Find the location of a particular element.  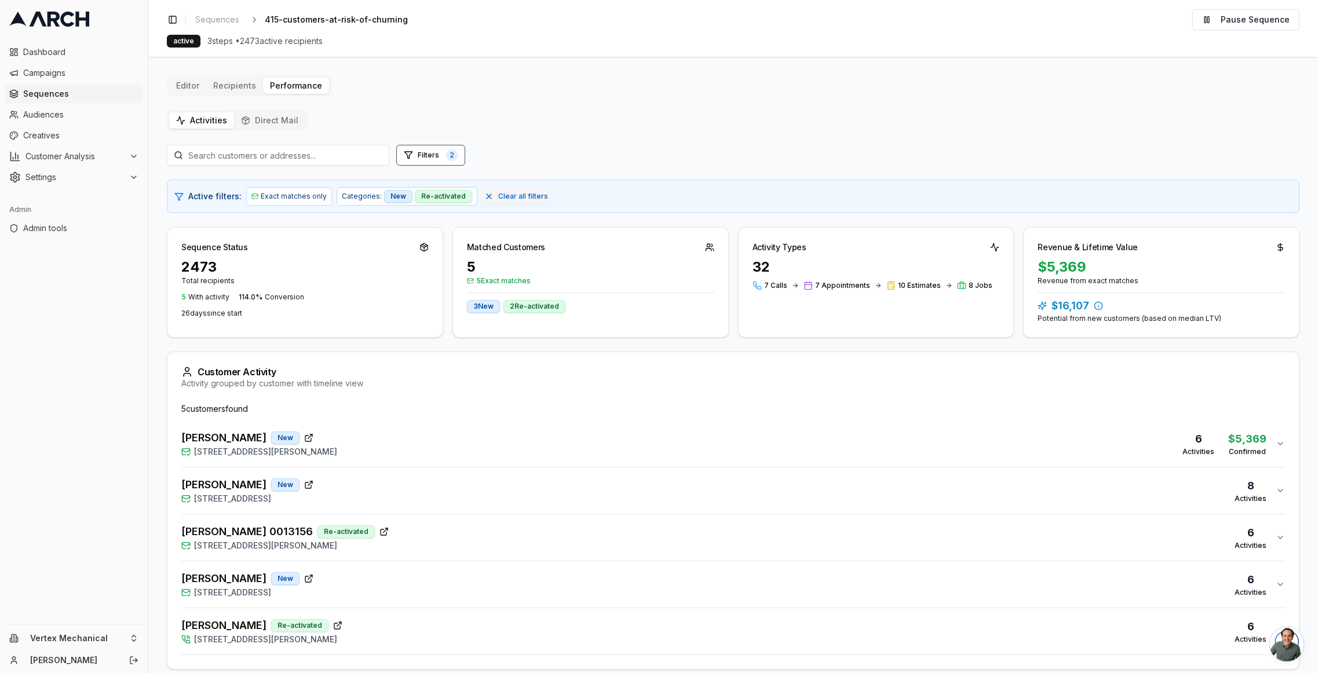

div: $ 5,369 is located at coordinates (1247, 439).